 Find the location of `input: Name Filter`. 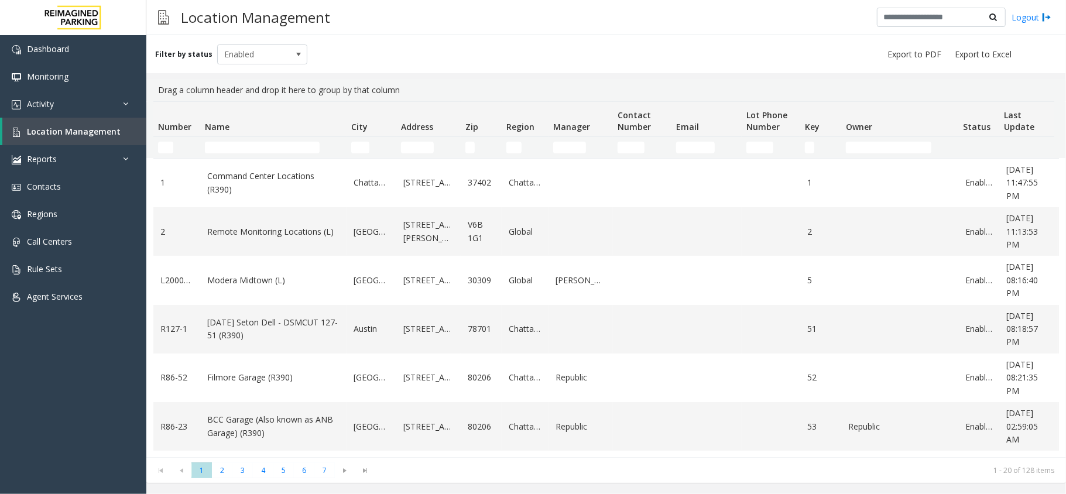

input: Name Filter is located at coordinates (262, 147).